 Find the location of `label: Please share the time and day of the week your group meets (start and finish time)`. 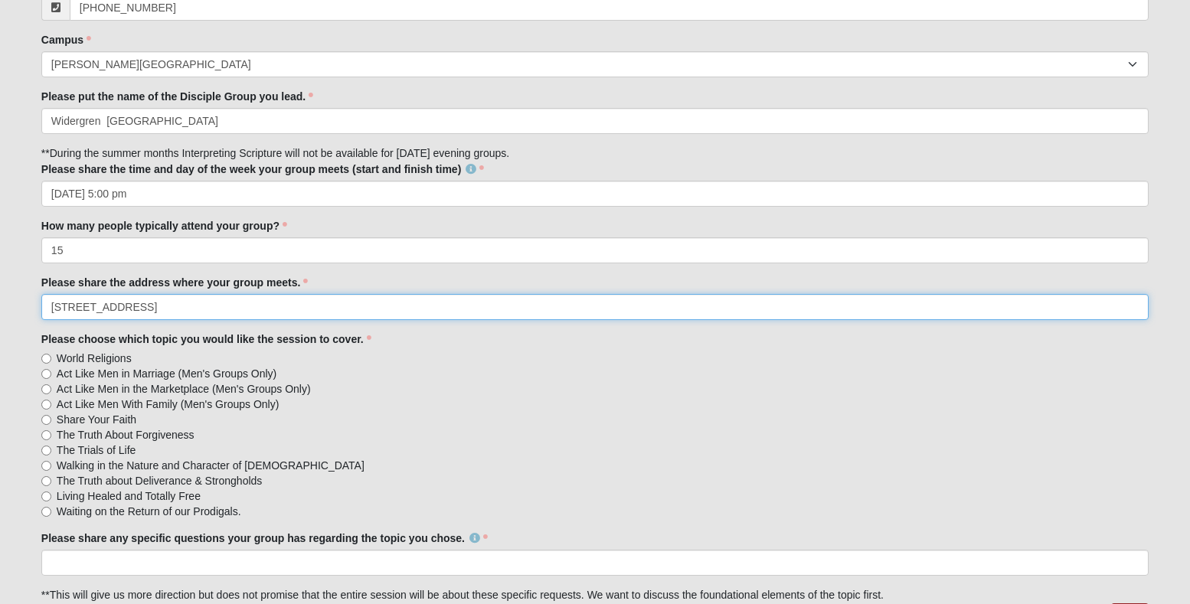

label: Please share the time and day of the week your group meets (start and finish time) is located at coordinates (263, 169).